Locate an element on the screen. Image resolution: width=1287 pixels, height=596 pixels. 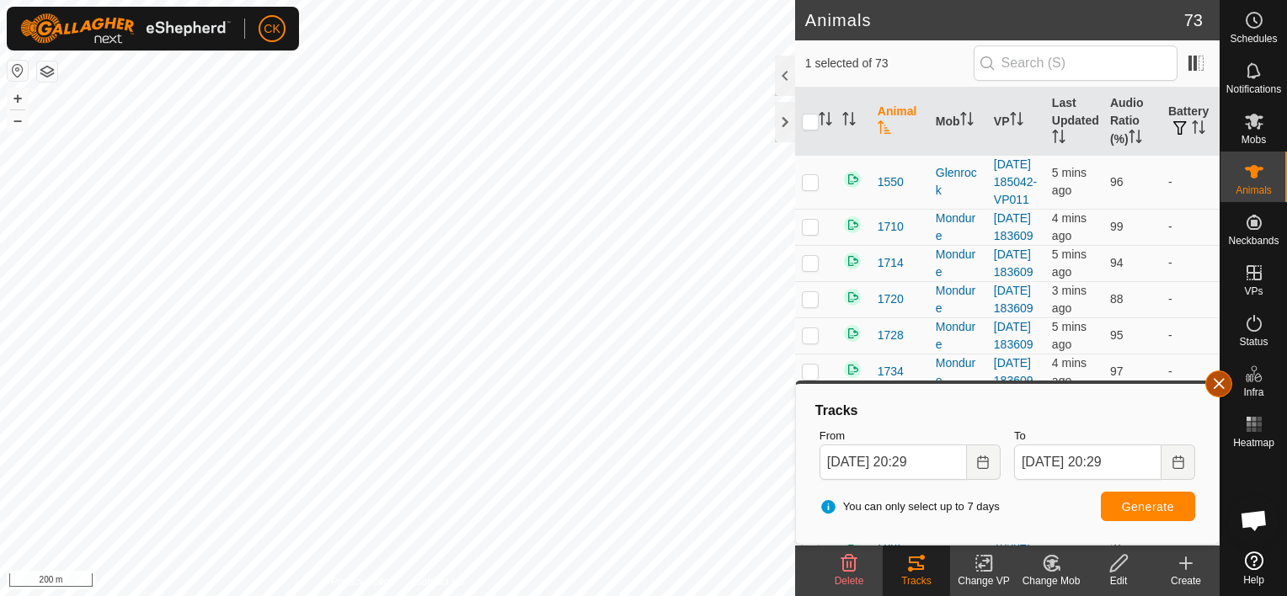
div: Open chat is located at coordinates (1254, 521).